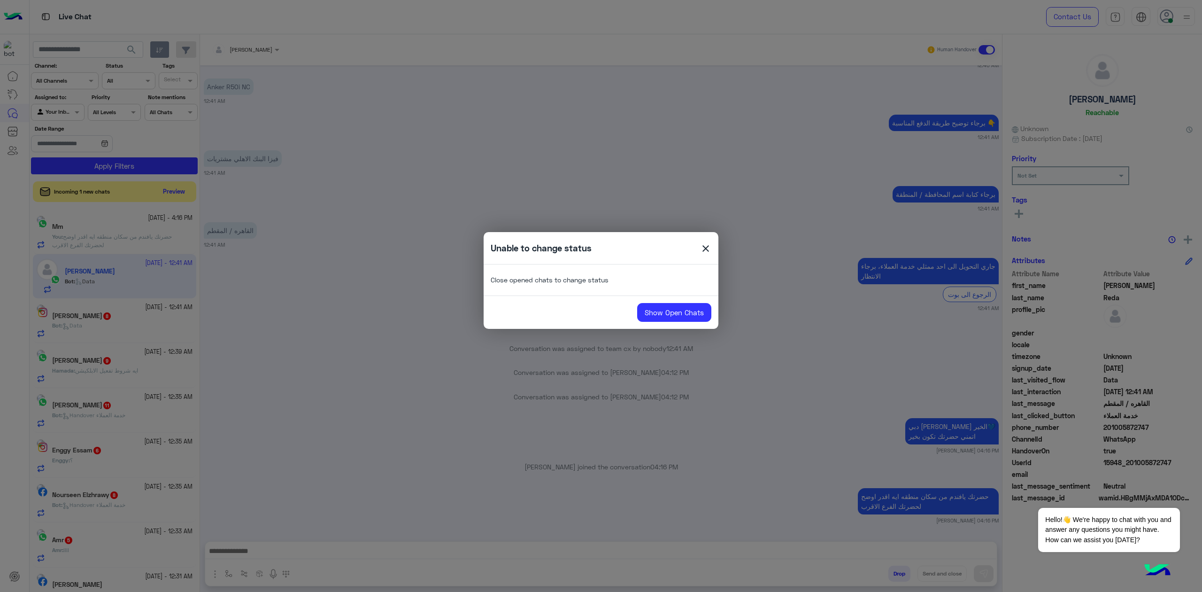  I want to click on a: Show Open Chats, so click(674, 312).